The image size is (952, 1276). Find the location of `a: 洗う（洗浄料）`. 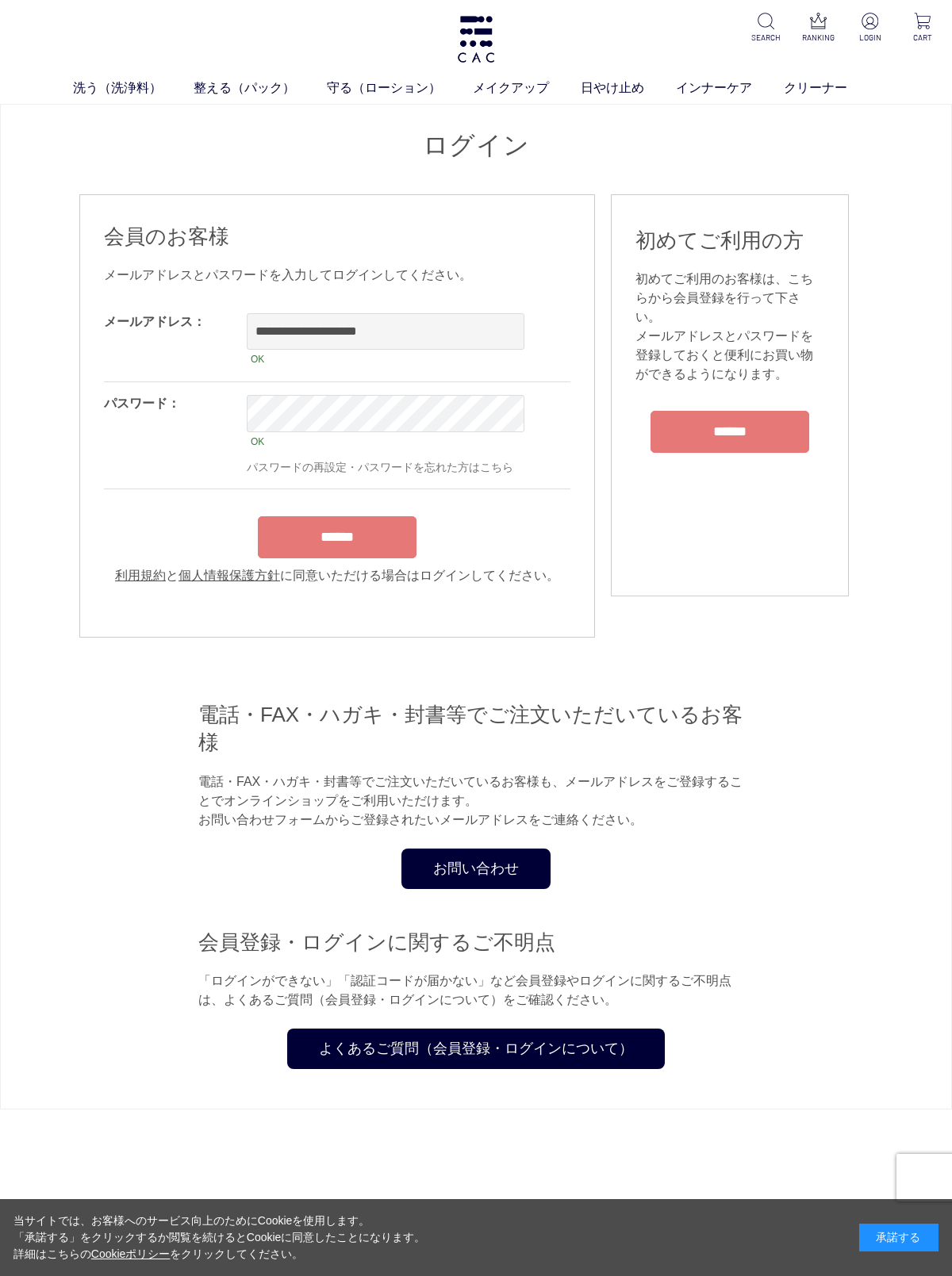

a: 洗う（洗浄料） is located at coordinates (134, 88).